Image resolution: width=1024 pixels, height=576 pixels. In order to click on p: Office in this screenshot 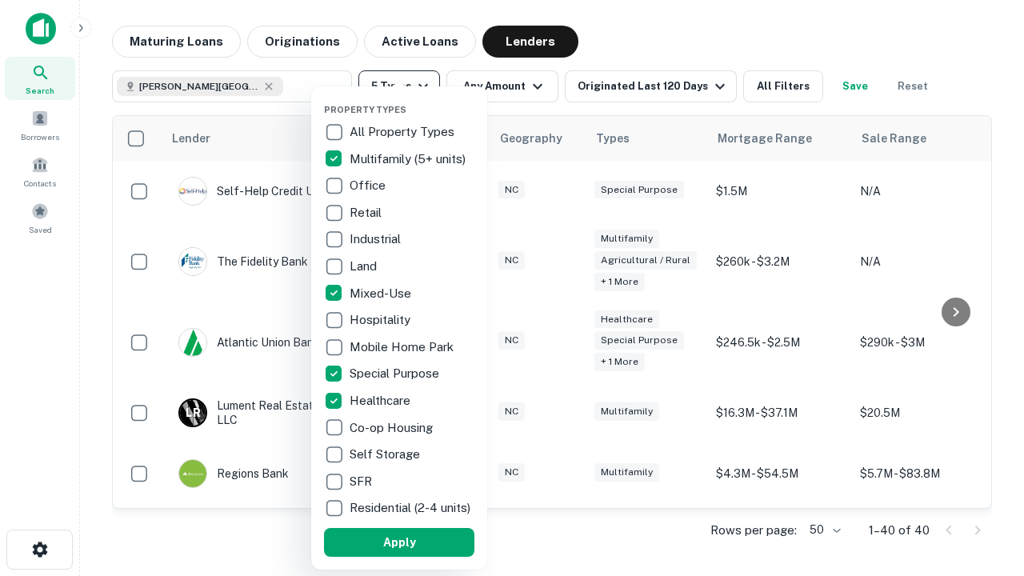, I will do `click(369, 186)`.